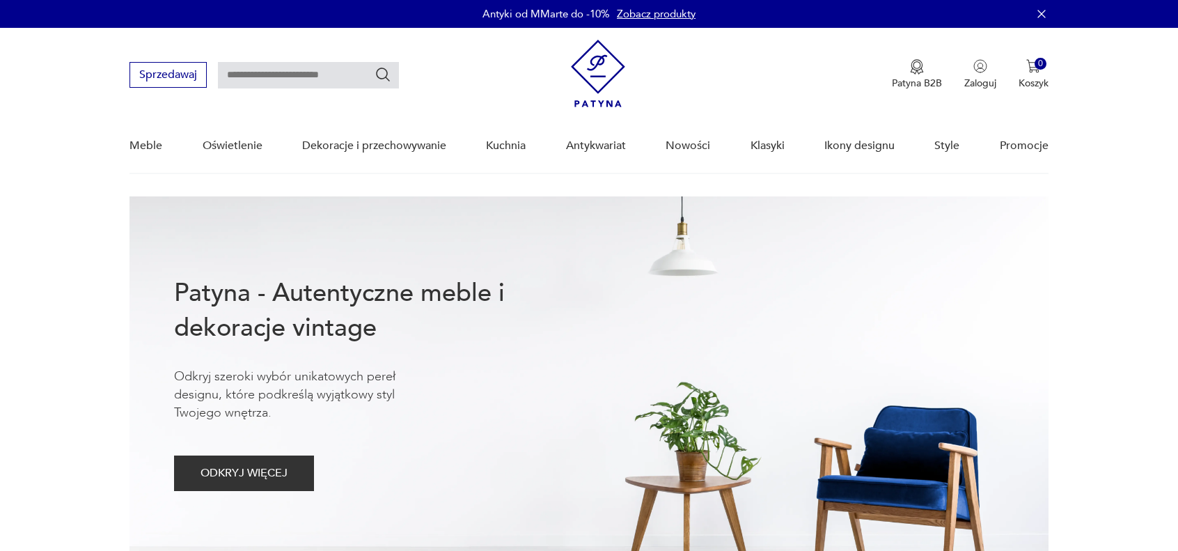 This screenshot has height=551, width=1178. Describe the element at coordinates (374, 145) in the screenshot. I see `a: Dekoracje i przechowywanie` at that location.